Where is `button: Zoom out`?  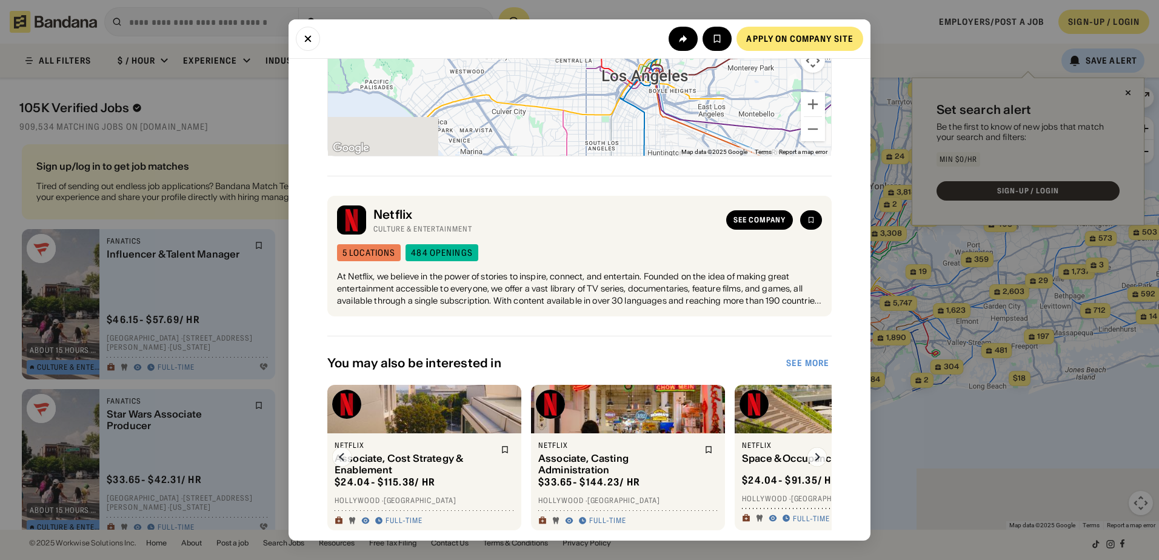 button: Zoom out is located at coordinates (813, 129).